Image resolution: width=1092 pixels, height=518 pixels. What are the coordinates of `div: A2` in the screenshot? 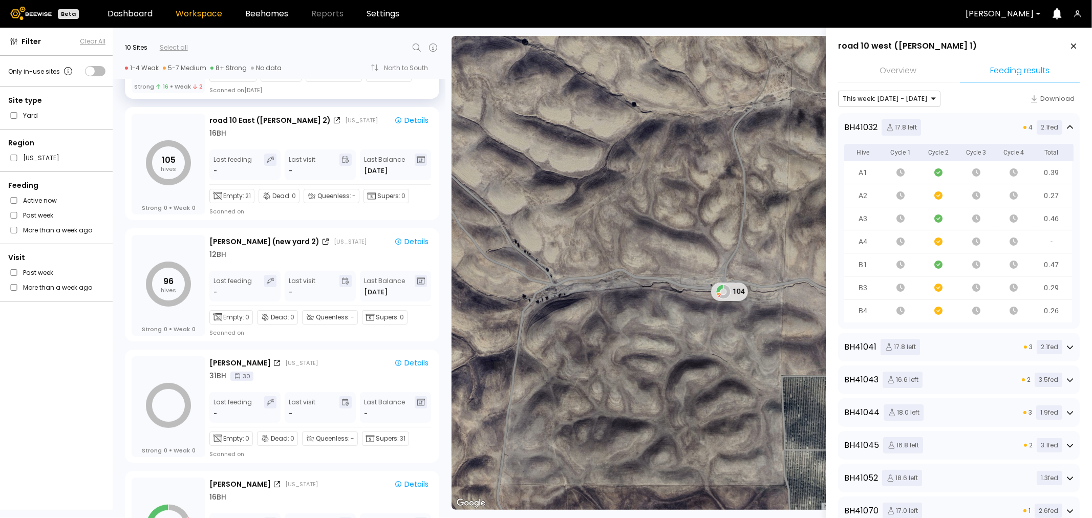 It's located at (863, 196).